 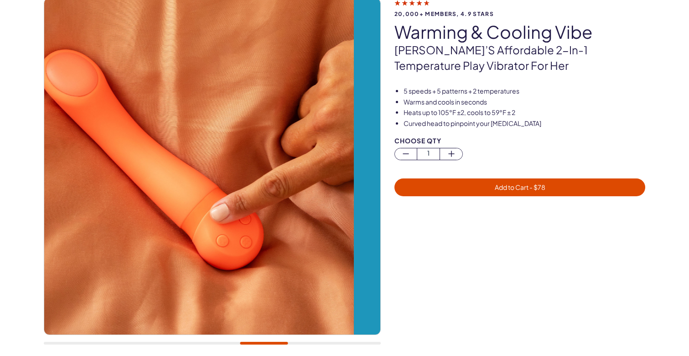 I want to click on li: Warms and cools in seconds, so click(x=524, y=102).